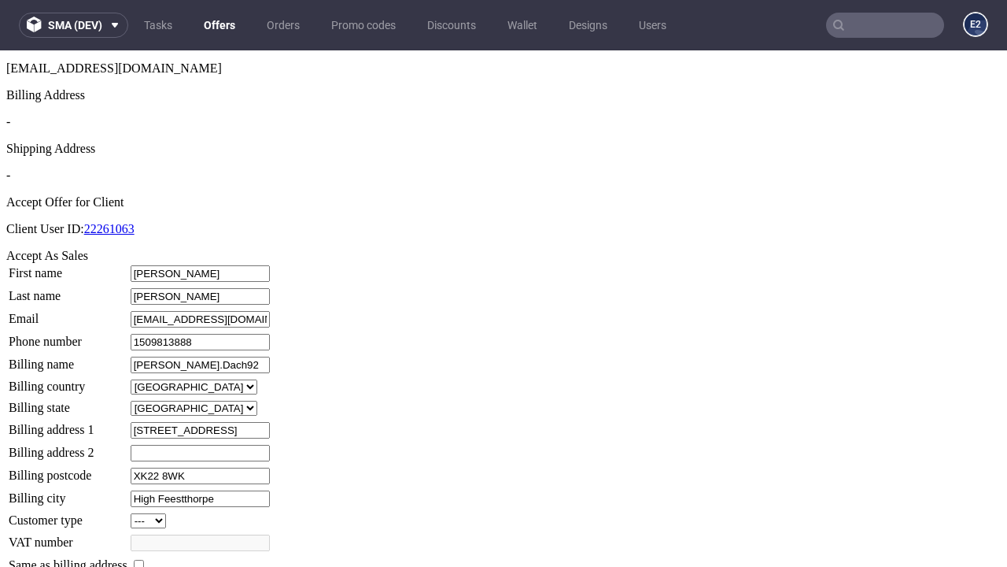 This screenshot has width=1007, height=567. I want to click on a: Wallet, so click(522, 25).